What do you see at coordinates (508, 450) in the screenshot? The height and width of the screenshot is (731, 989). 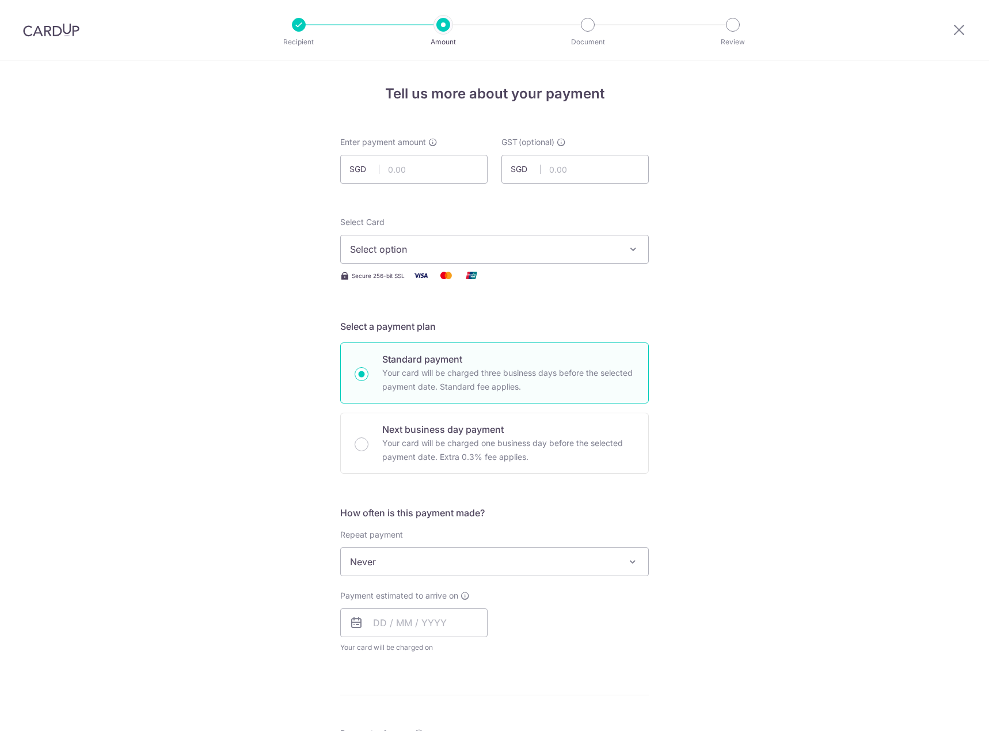 I see `p: Your card will be charged one business day before the selected payment date. Extra 0.3% fee applies.` at bounding box center [508, 450].